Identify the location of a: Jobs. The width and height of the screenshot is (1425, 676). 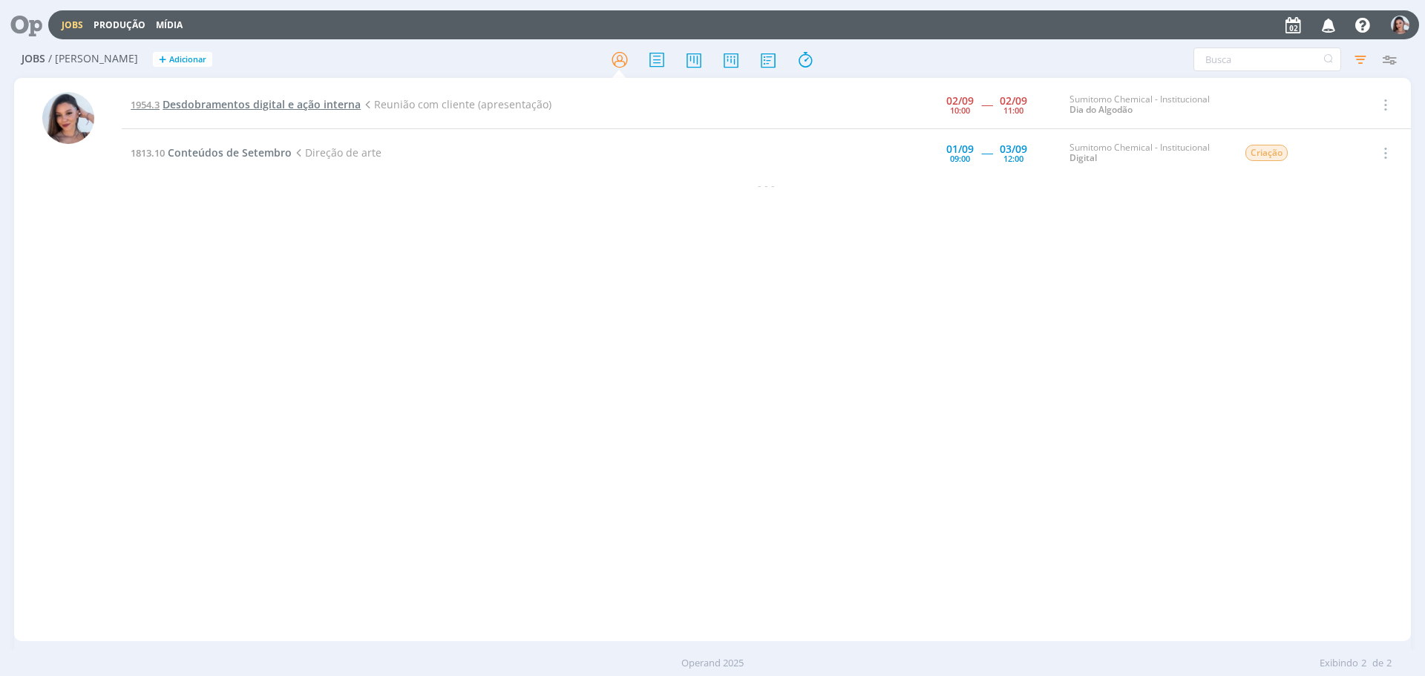
(72, 24).